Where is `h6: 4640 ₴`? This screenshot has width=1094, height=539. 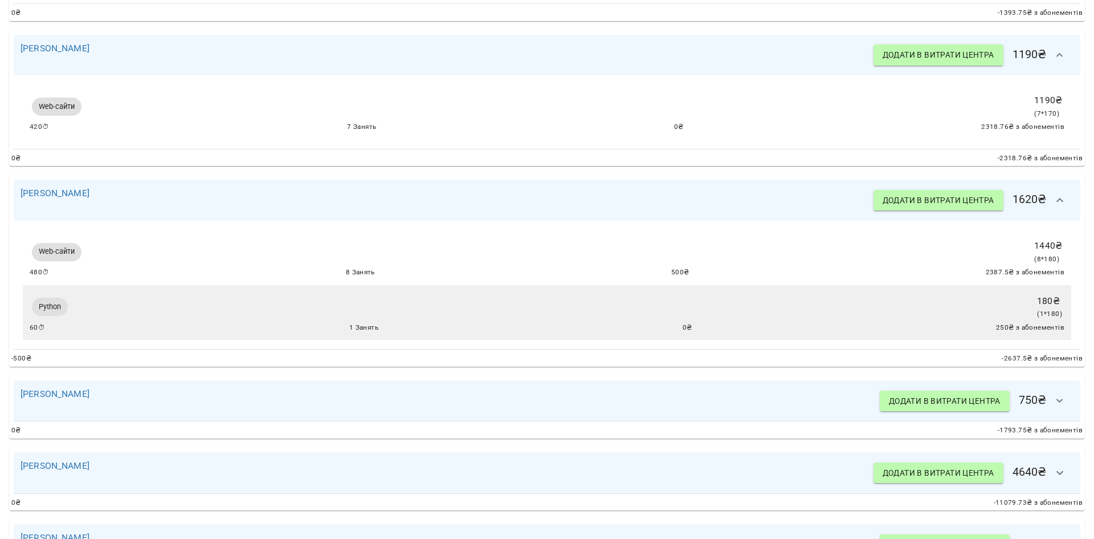
h6: 4640 ₴ is located at coordinates (973, 472).